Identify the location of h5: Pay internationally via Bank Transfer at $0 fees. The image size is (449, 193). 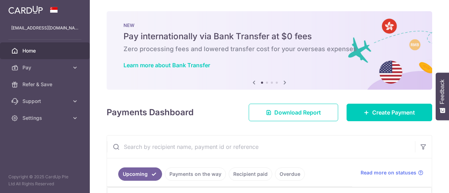
(269, 36).